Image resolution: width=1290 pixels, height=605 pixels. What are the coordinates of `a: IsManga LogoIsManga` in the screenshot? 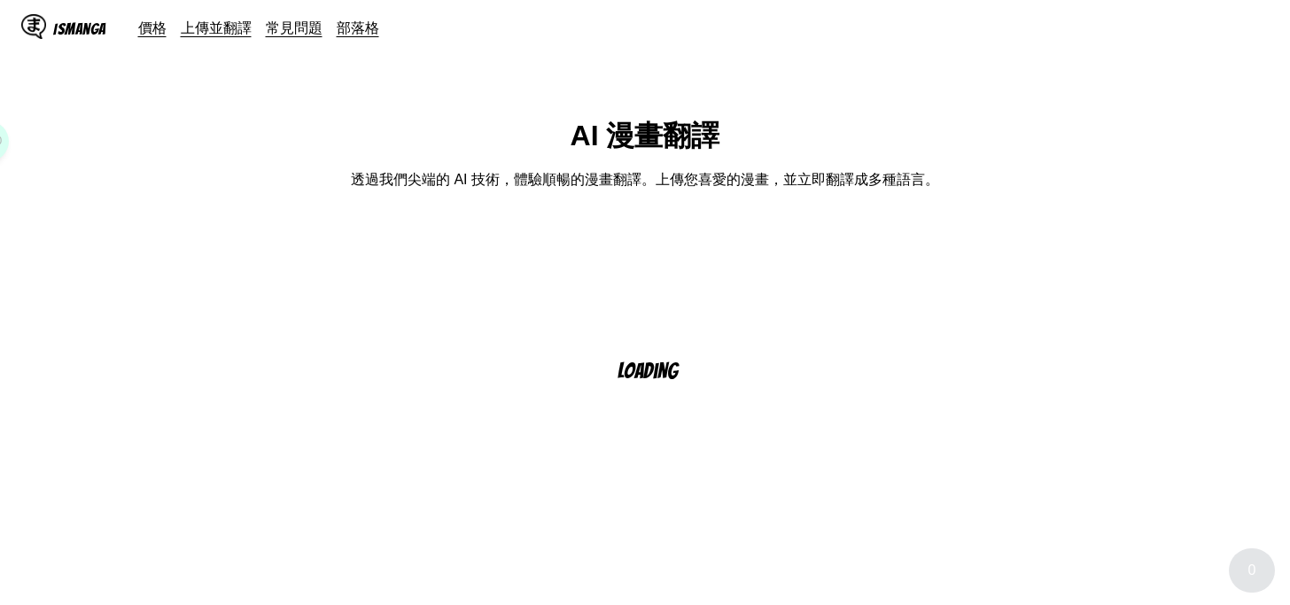 It's located at (80, 28).